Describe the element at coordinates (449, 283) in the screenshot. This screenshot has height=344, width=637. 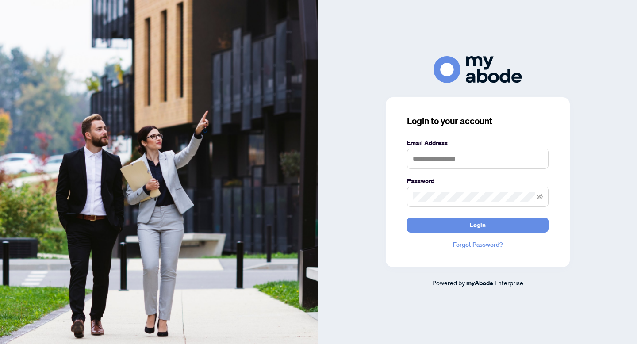
I see `span: Powered by` at that location.